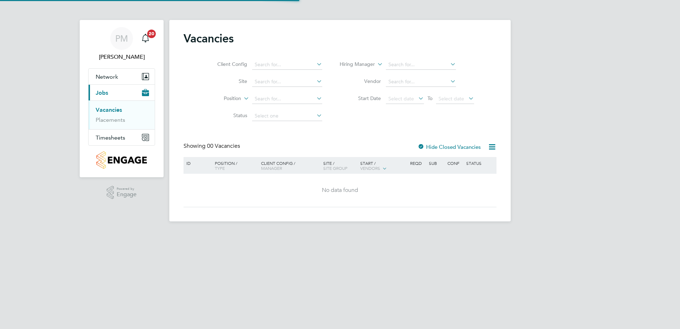 The height and width of the screenshot is (329, 680). Describe the element at coordinates (418, 163) in the screenshot. I see `div: Reqd` at that location.